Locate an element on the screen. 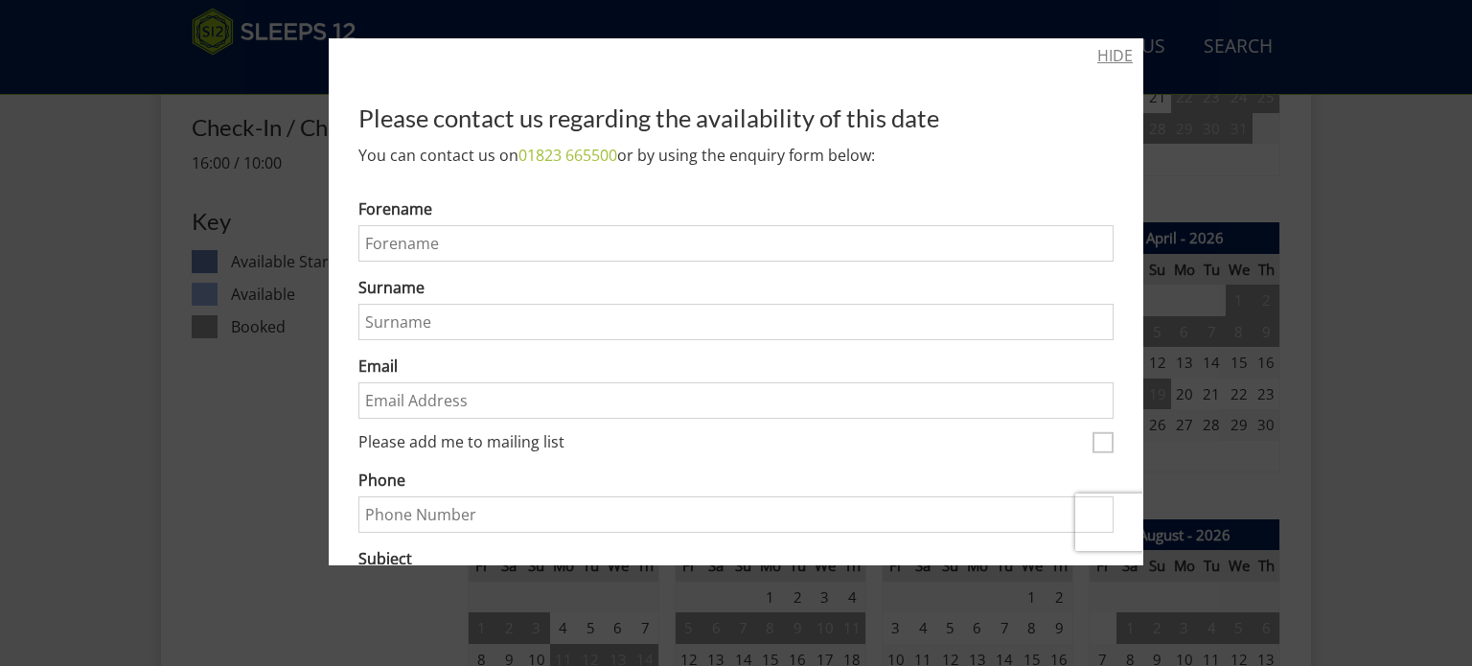 The width and height of the screenshot is (1472, 666). input: Email Address is located at coordinates (736, 400).